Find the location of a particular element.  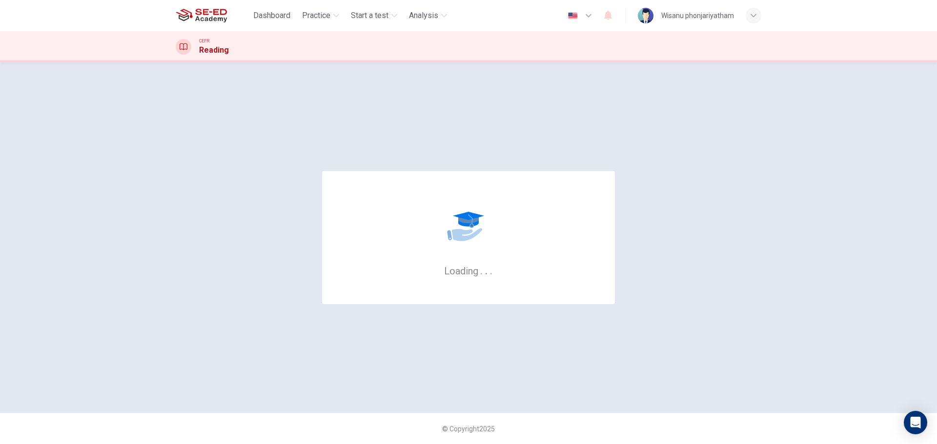

img: Profile picture is located at coordinates (645, 16).